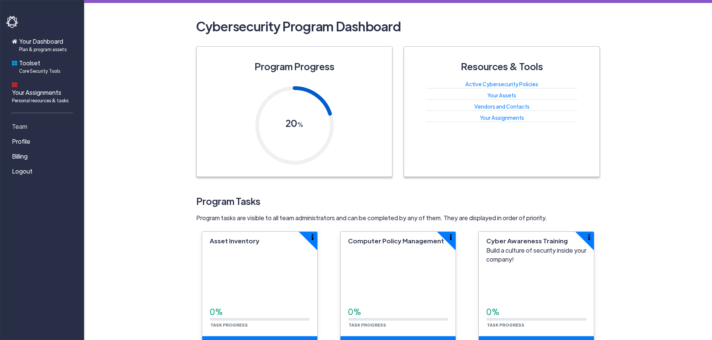 The image size is (712, 340). What do you see at coordinates (502, 118) in the screenshot?
I see `a: Your Assignments` at bounding box center [502, 118].